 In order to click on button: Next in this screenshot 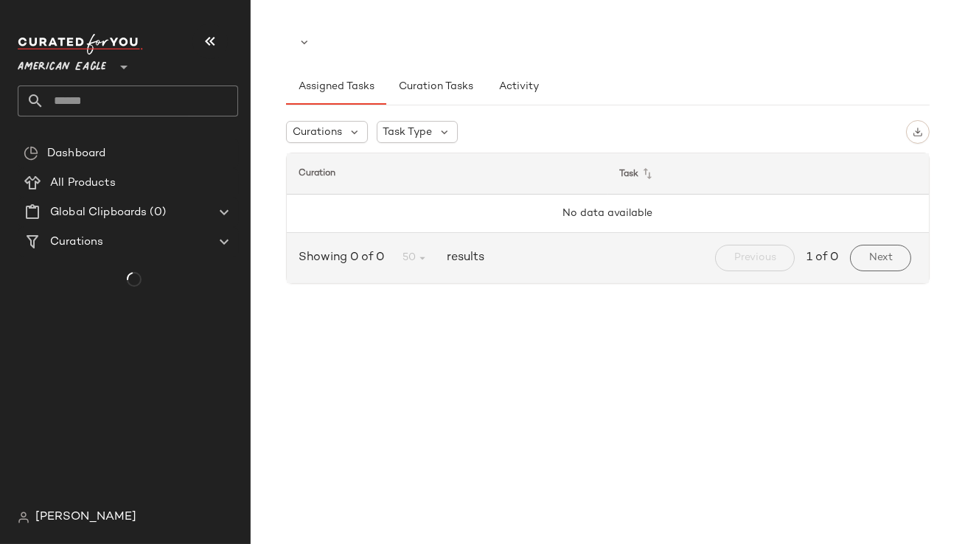, I will do `click(880, 258)`.